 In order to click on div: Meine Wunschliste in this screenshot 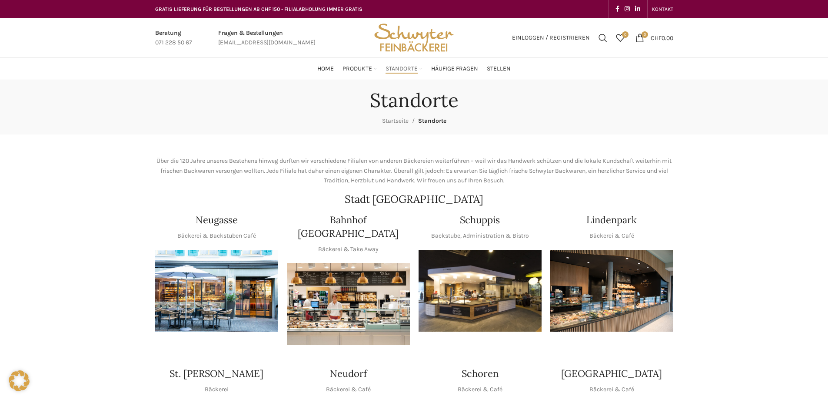, I will do `click(621, 38)`.